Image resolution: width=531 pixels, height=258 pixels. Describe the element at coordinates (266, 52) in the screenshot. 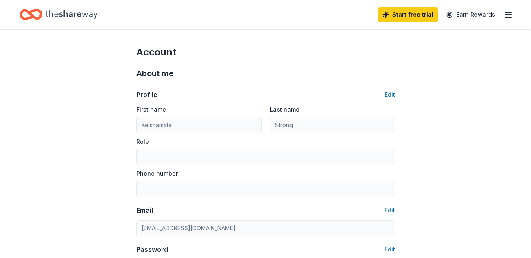

I see `div: Account` at that location.